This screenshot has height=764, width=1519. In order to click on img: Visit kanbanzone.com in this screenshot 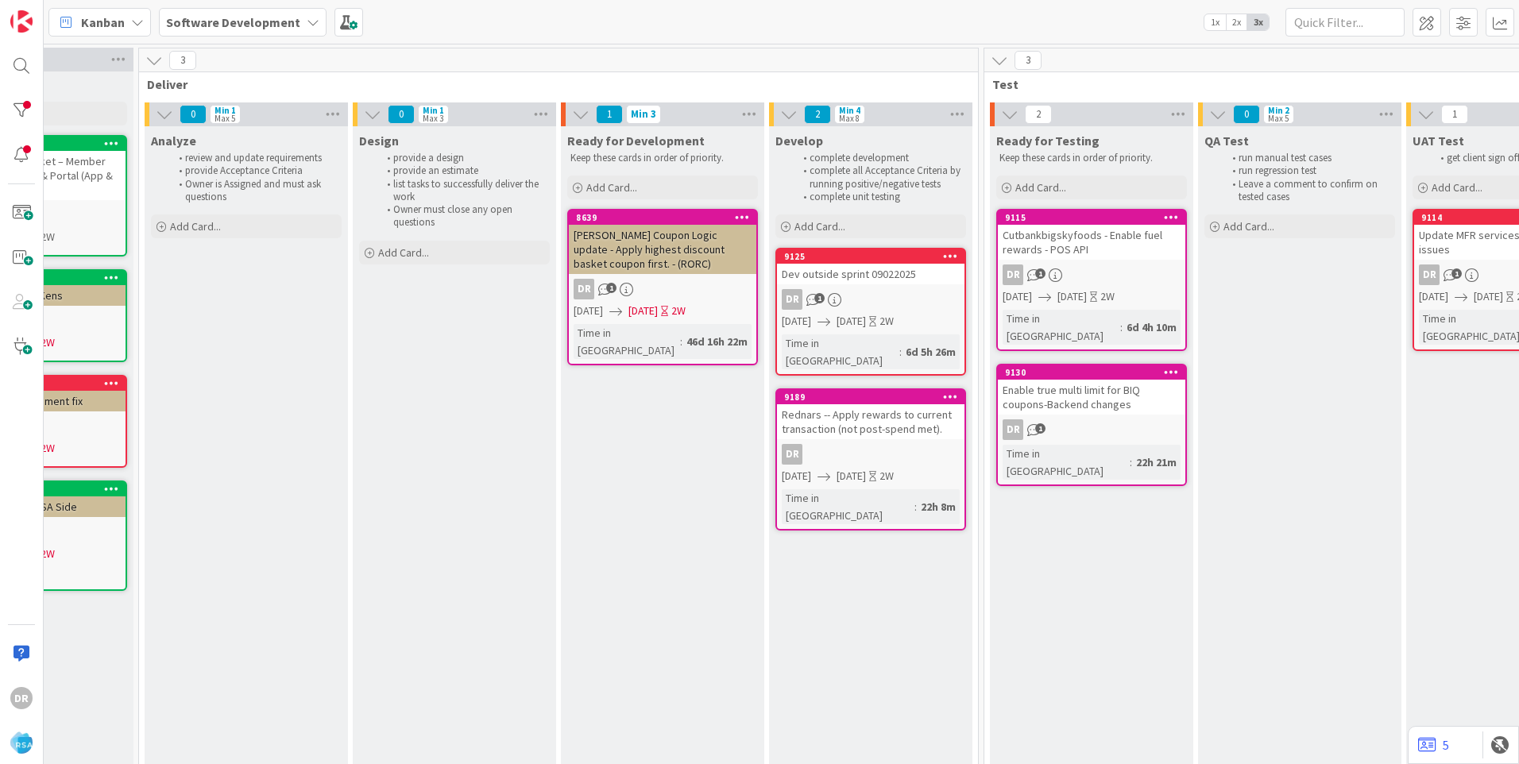, I will do `click(21, 21)`.